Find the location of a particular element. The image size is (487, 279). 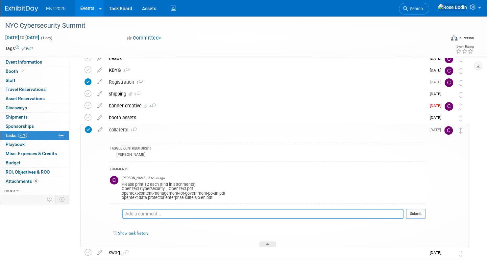

a: more is located at coordinates (35, 190).